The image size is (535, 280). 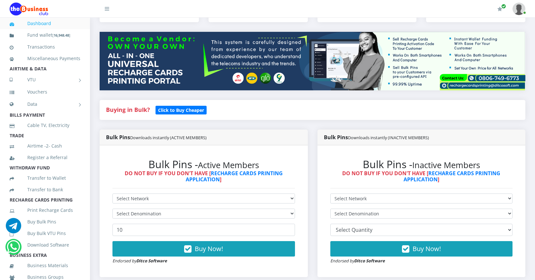 What do you see at coordinates (446, 165) in the screenshot?
I see `small: Inactive Members` at bounding box center [446, 165].